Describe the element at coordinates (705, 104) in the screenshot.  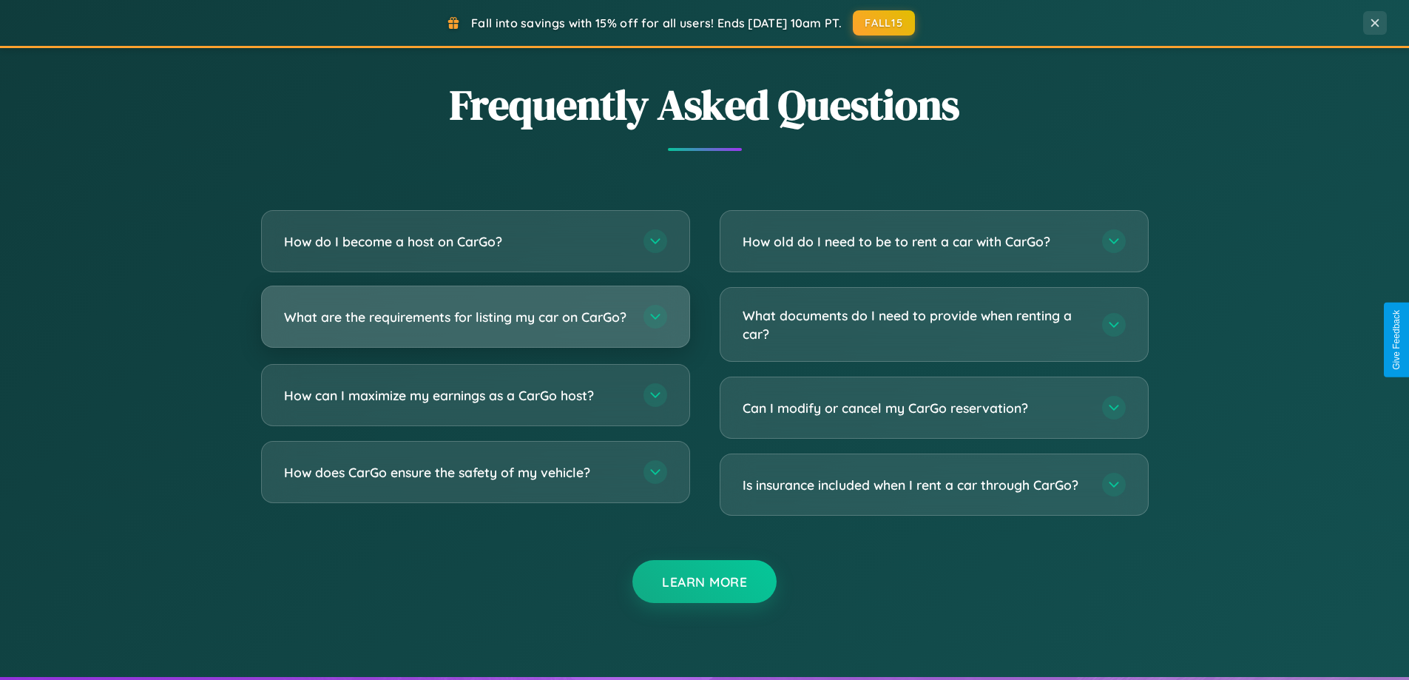
I see `h2: Frequently Asked Questions` at that location.